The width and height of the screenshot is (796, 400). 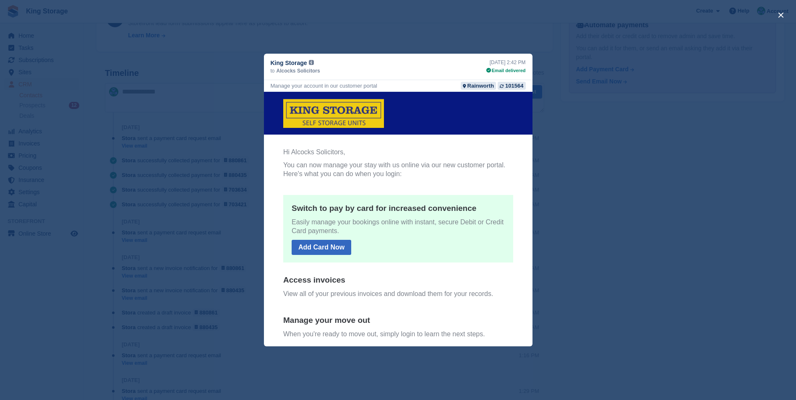 I want to click on p: When you're ready to move out, simply login to learn the next steps., so click(x=134, y=243).